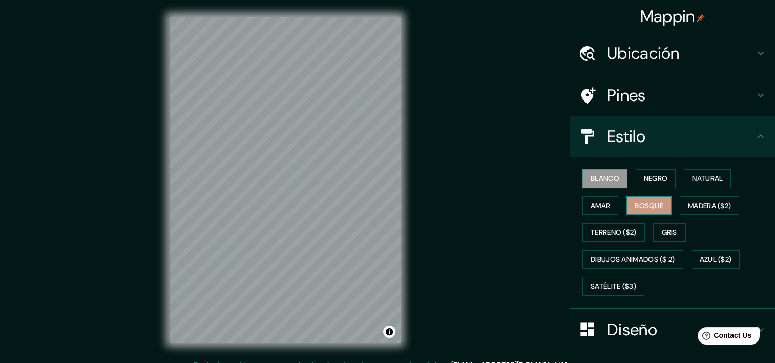  Describe the element at coordinates (669, 232) in the screenshot. I see `button: Gris` at that location.